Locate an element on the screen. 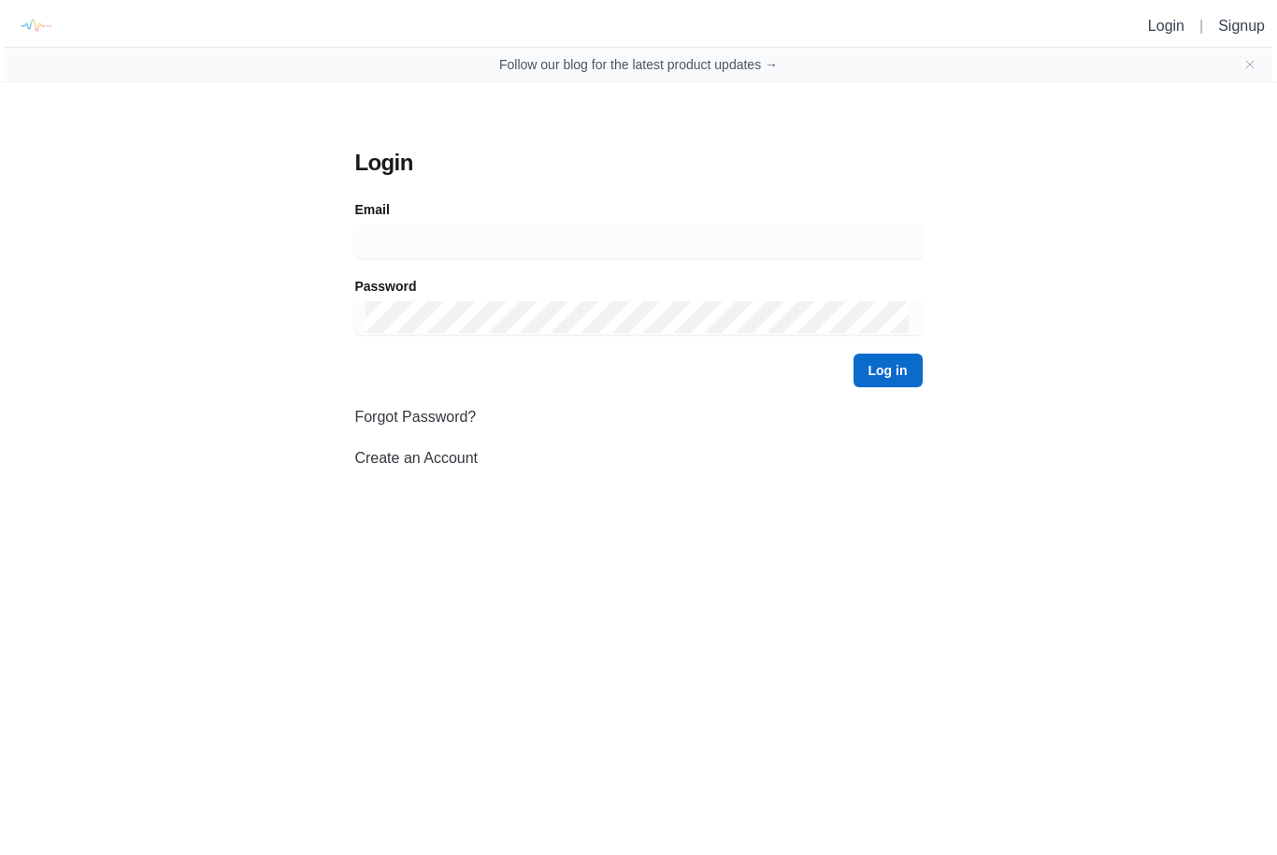  h3: Login is located at coordinates (638, 163).